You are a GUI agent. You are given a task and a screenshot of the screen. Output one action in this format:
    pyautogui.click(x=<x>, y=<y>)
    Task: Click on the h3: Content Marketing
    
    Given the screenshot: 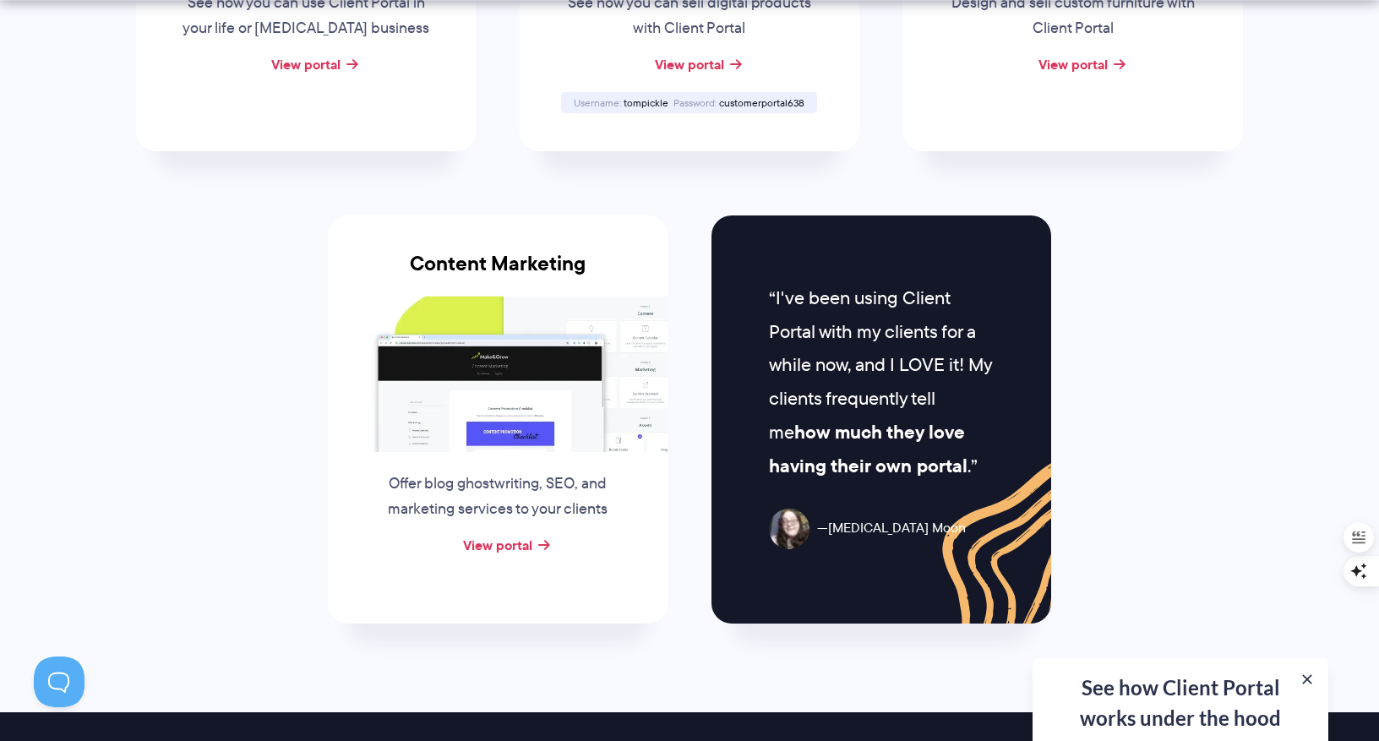 What is the action you would take?
    pyautogui.click(x=498, y=274)
    